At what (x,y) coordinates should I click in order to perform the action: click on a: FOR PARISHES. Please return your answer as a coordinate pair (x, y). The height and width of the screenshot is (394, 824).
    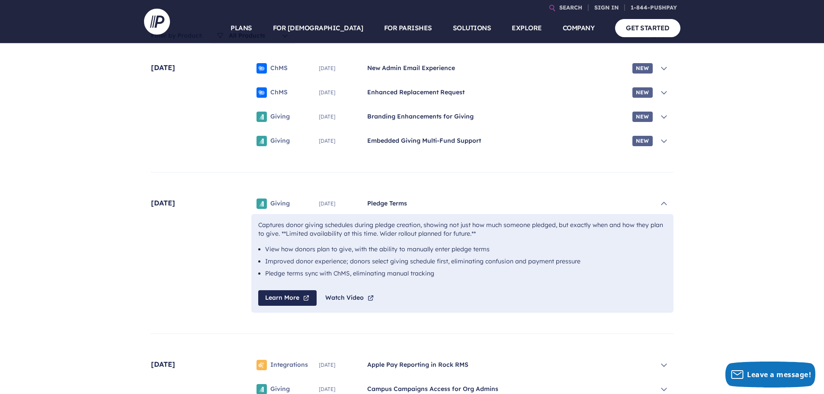
    Looking at the image, I should click on (408, 28).